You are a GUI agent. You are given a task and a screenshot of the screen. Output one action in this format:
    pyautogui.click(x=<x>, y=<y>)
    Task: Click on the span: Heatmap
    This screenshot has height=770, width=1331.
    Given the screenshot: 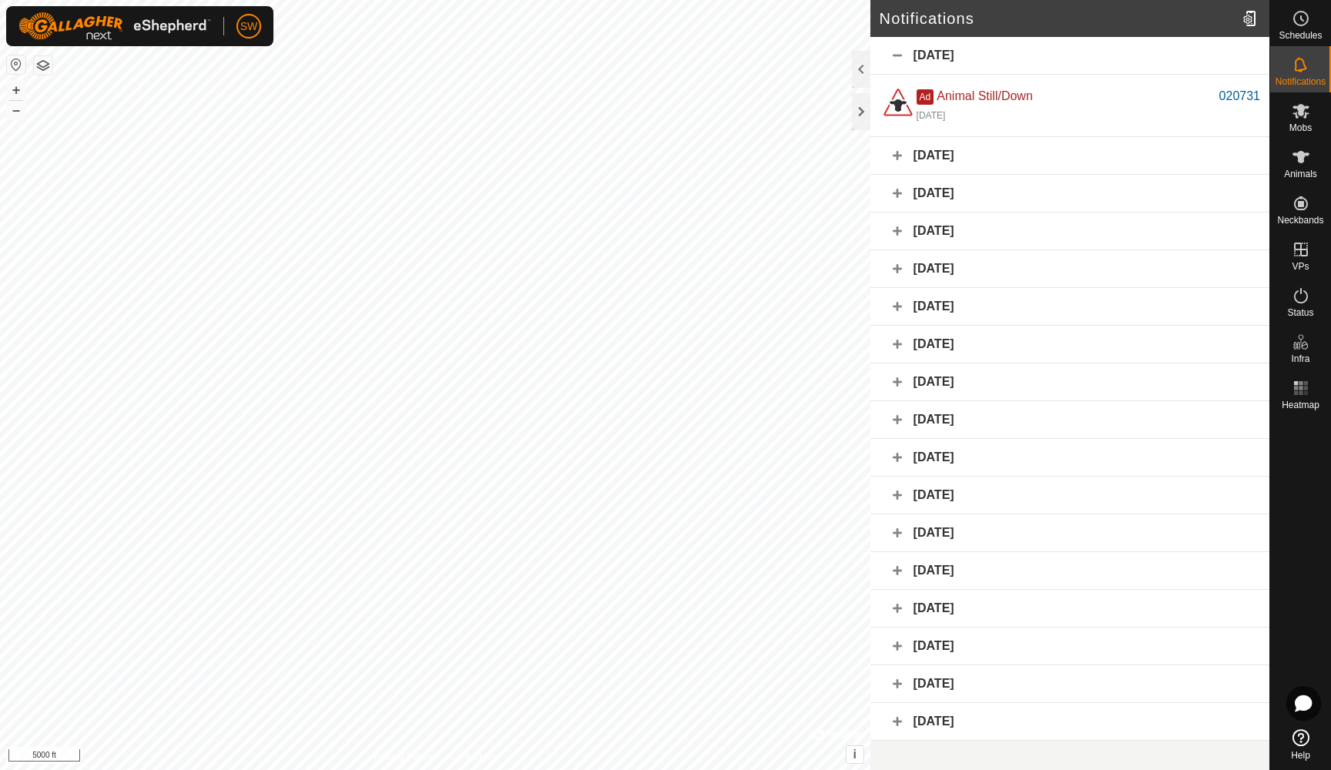 What is the action you would take?
    pyautogui.click(x=1300, y=405)
    